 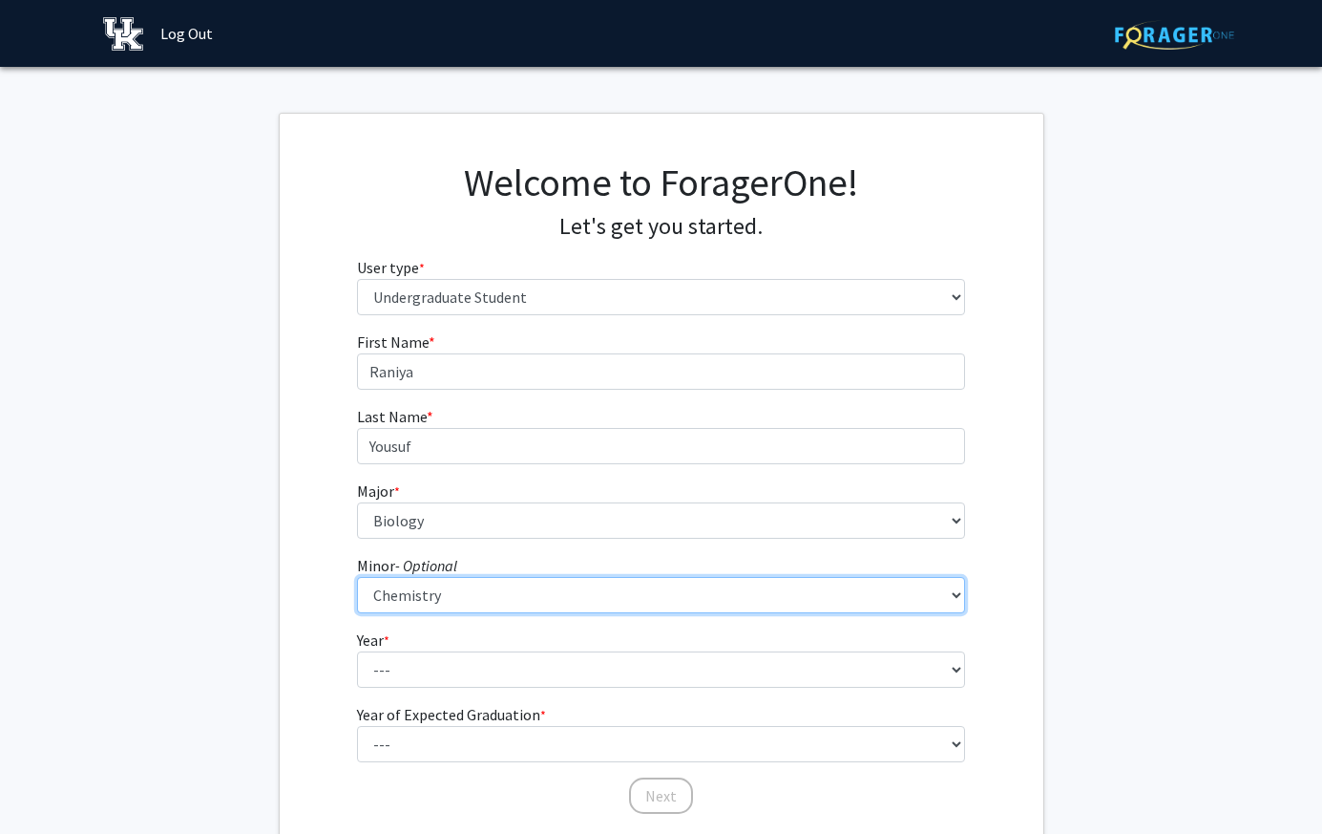 What do you see at coordinates (661, 226) in the screenshot?
I see `h4: Let's get you started.` at bounding box center [661, 226].